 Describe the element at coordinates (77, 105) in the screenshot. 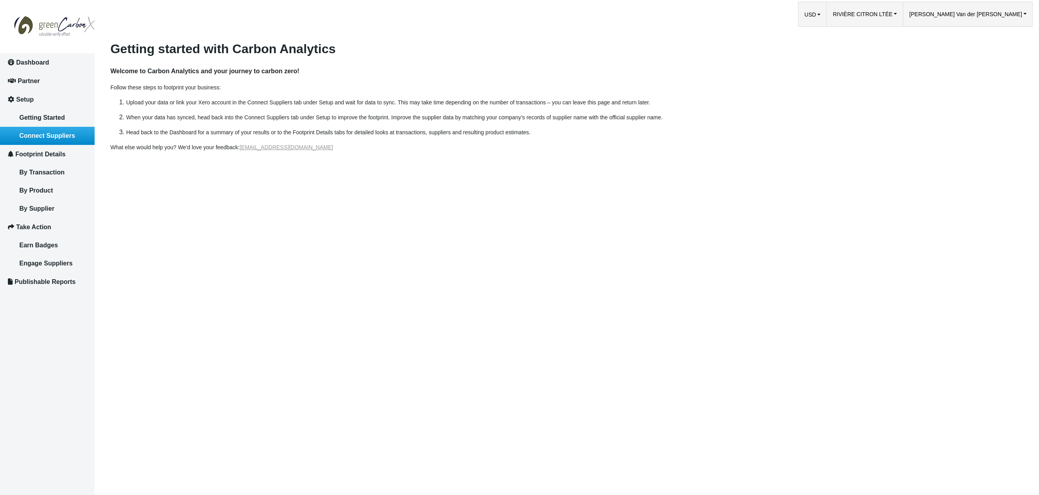

I see `input: Enter your email address` at that location.